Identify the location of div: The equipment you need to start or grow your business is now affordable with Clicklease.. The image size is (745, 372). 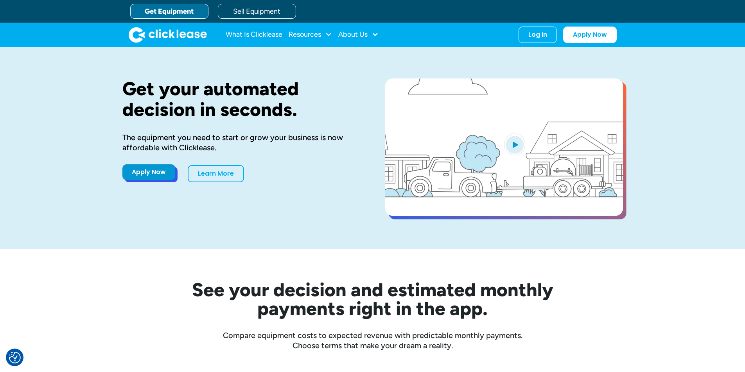
(241, 143).